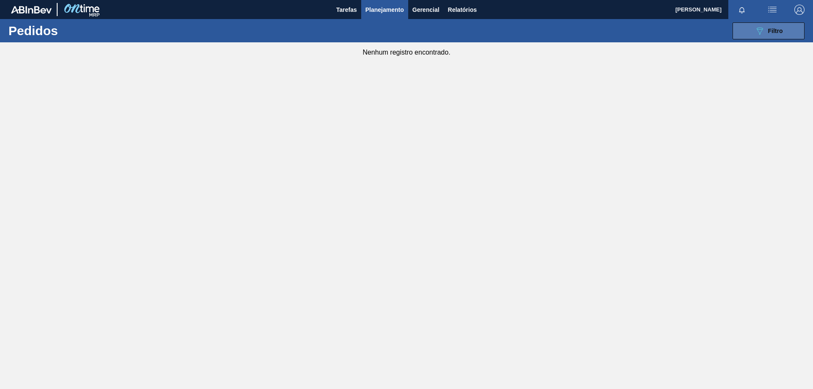 The width and height of the screenshot is (813, 389). Describe the element at coordinates (426, 10) in the screenshot. I see `span: Gerencial` at that location.